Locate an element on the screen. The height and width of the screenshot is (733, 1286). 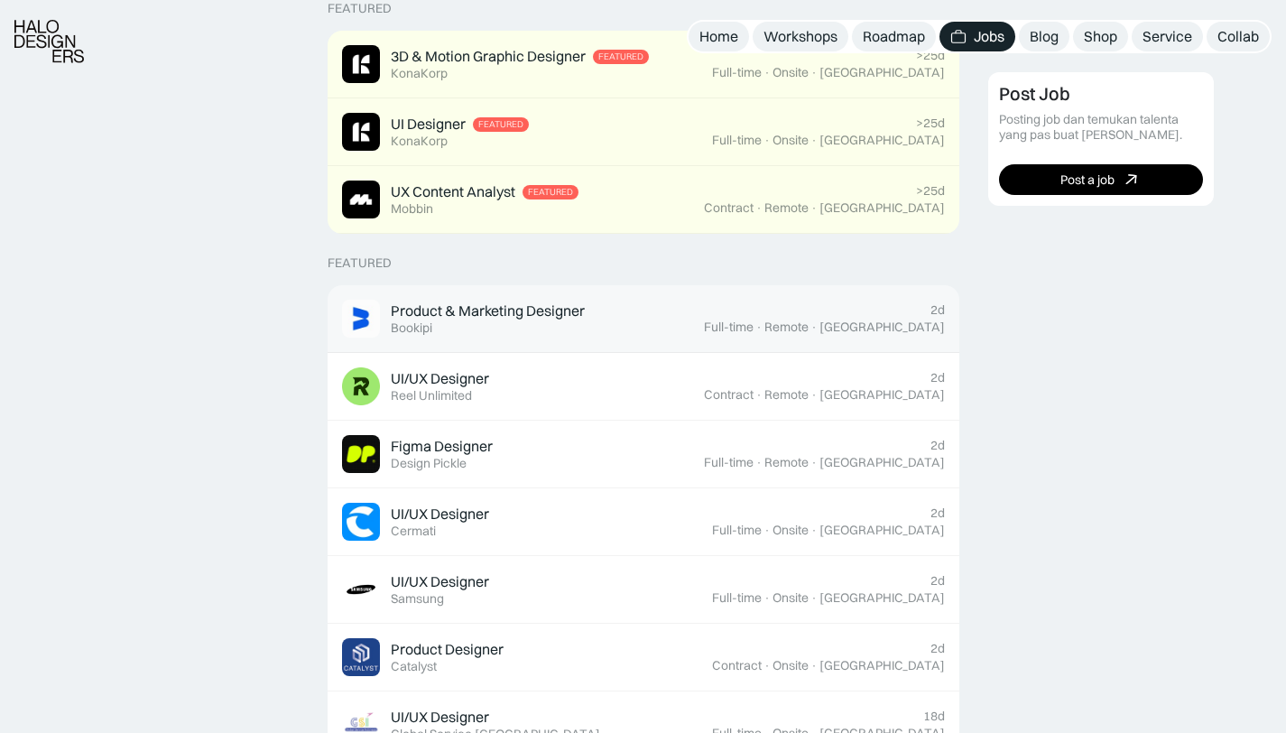
div: Jobs is located at coordinates (989, 36).